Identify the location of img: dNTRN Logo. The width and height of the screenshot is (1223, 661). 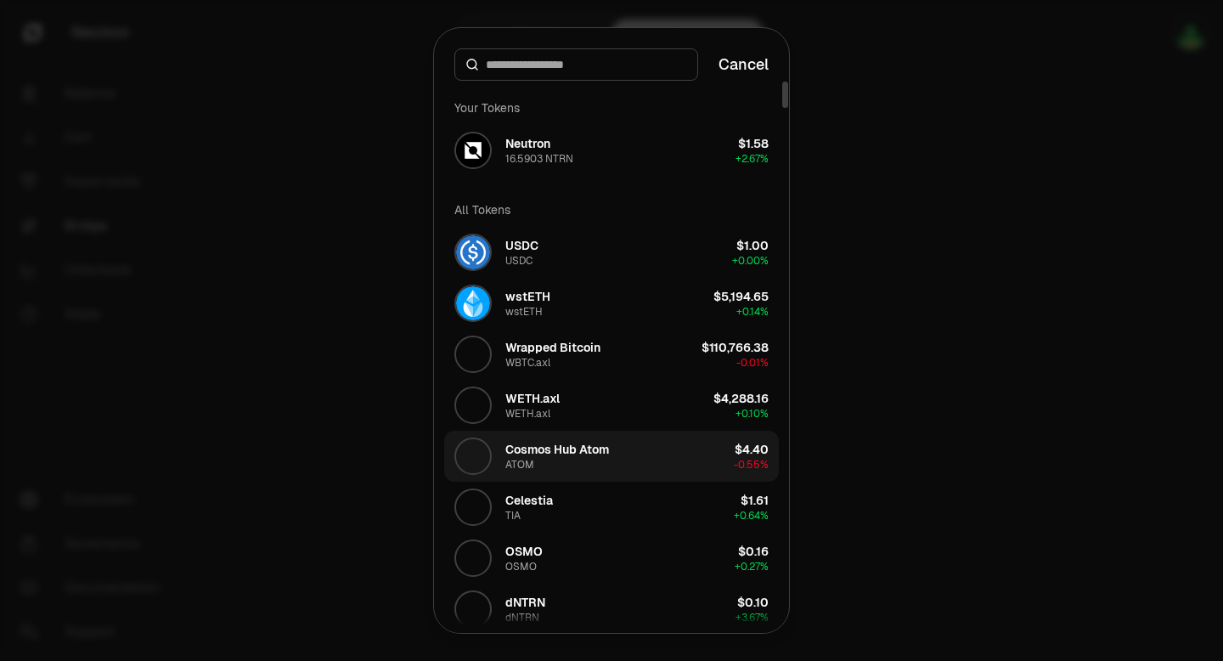
(473, 609).